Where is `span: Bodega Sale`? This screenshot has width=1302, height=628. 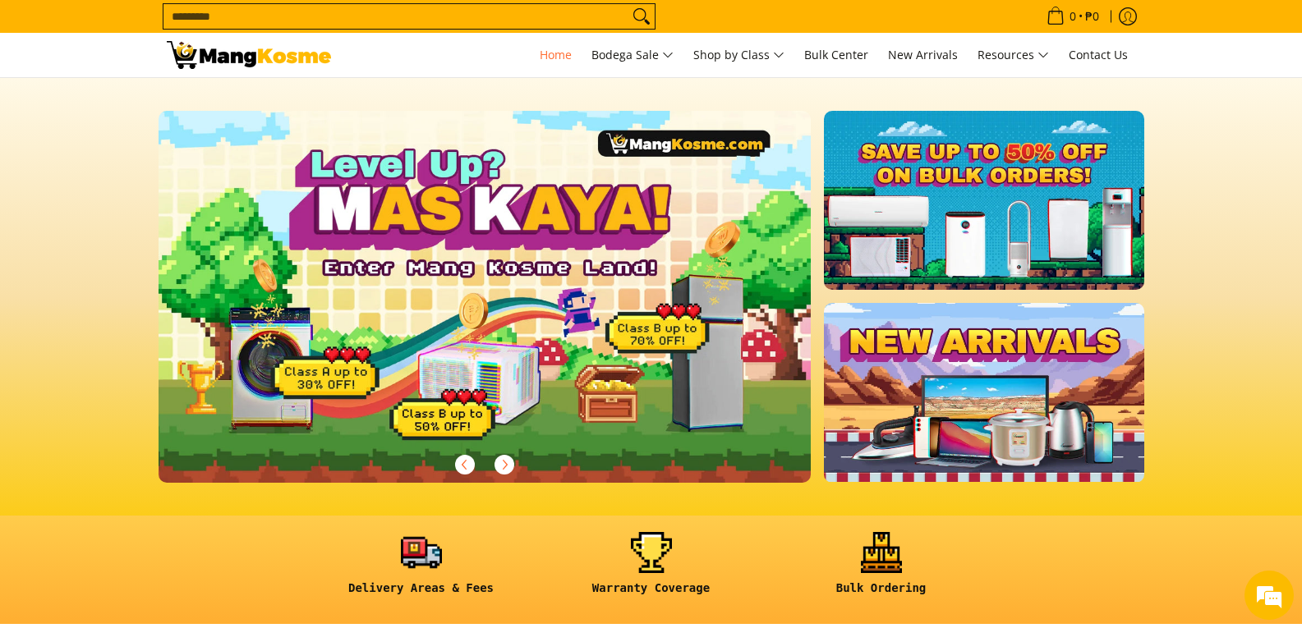
span: Bodega Sale is located at coordinates (633, 55).